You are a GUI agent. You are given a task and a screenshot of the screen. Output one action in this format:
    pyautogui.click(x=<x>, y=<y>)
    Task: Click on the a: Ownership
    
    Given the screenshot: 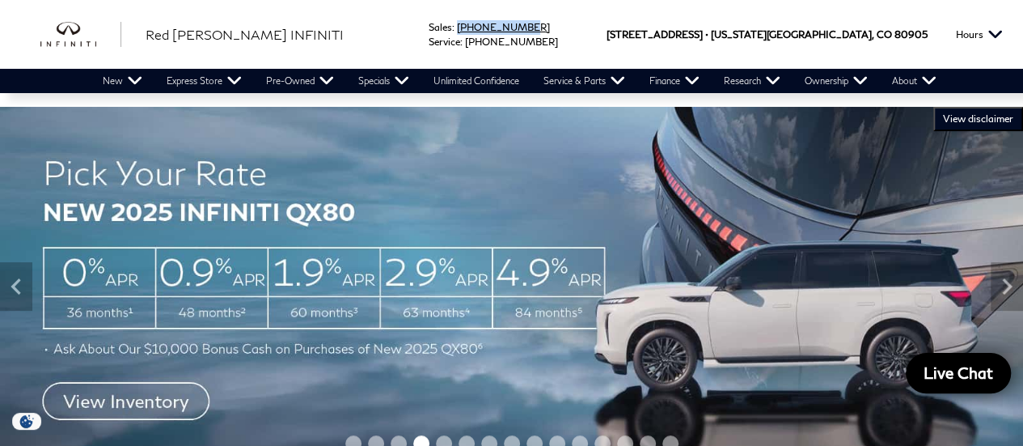 What is the action you would take?
    pyautogui.click(x=836, y=81)
    